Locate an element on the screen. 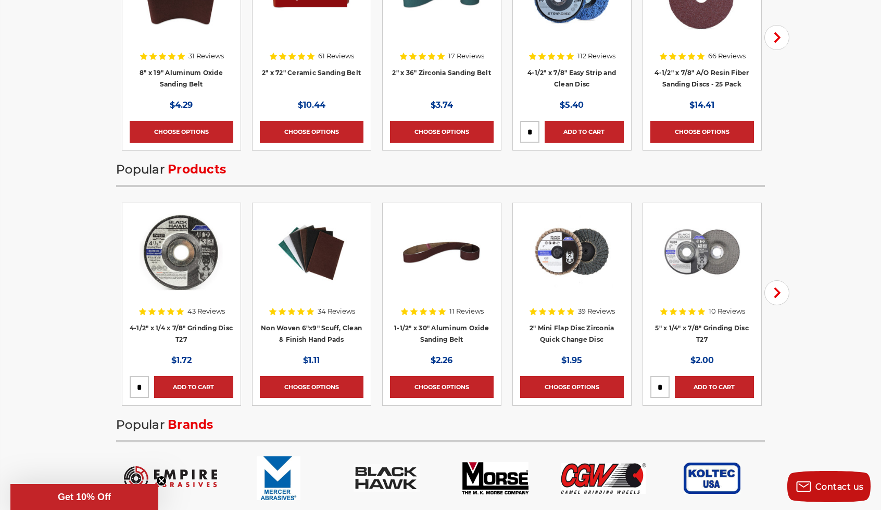 The width and height of the screenshot is (881, 510). img: Mercer is located at coordinates (279, 478).